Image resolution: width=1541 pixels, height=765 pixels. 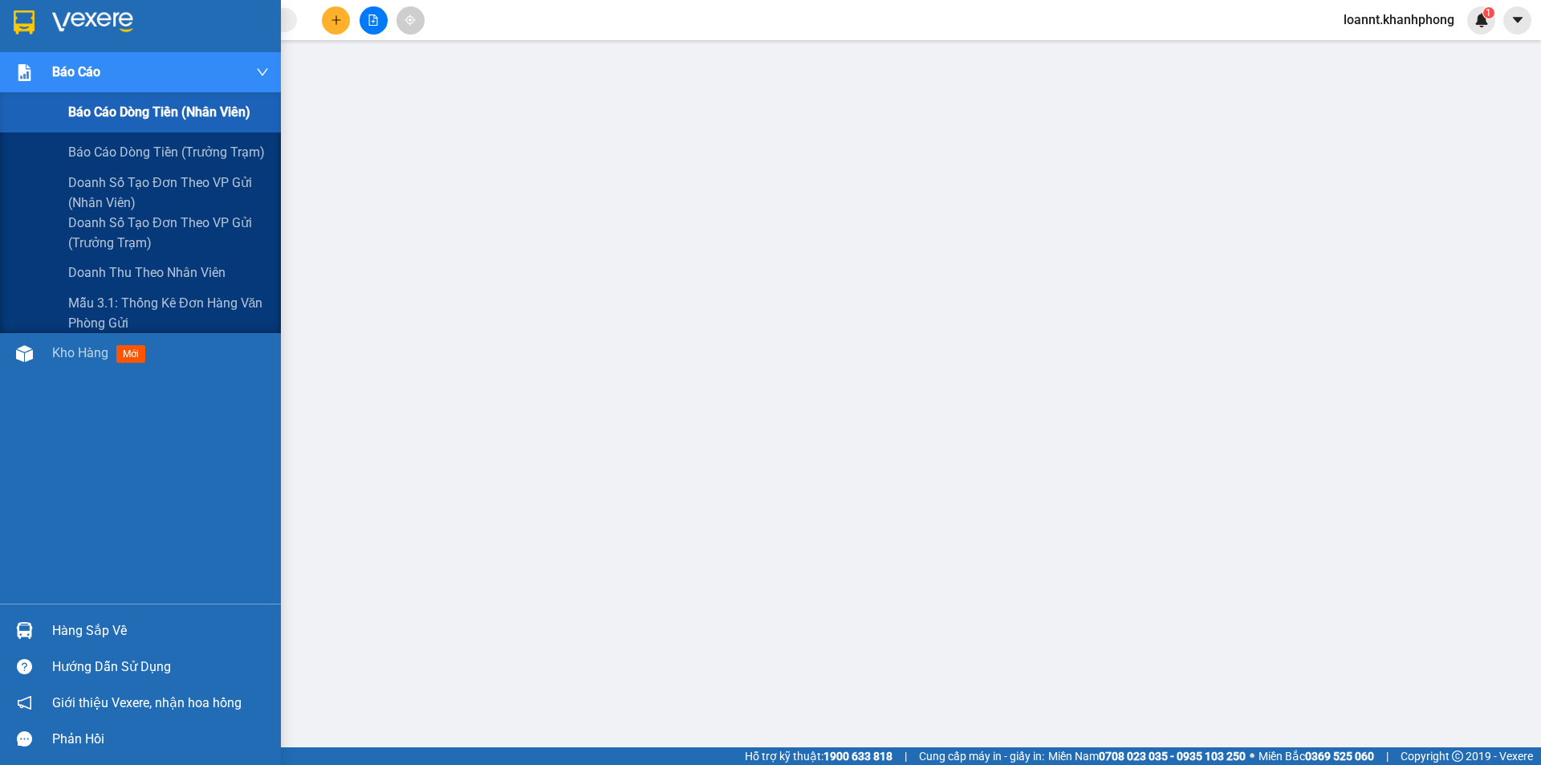 What do you see at coordinates (373, 20) in the screenshot?
I see `button: file-add` at bounding box center [373, 20].